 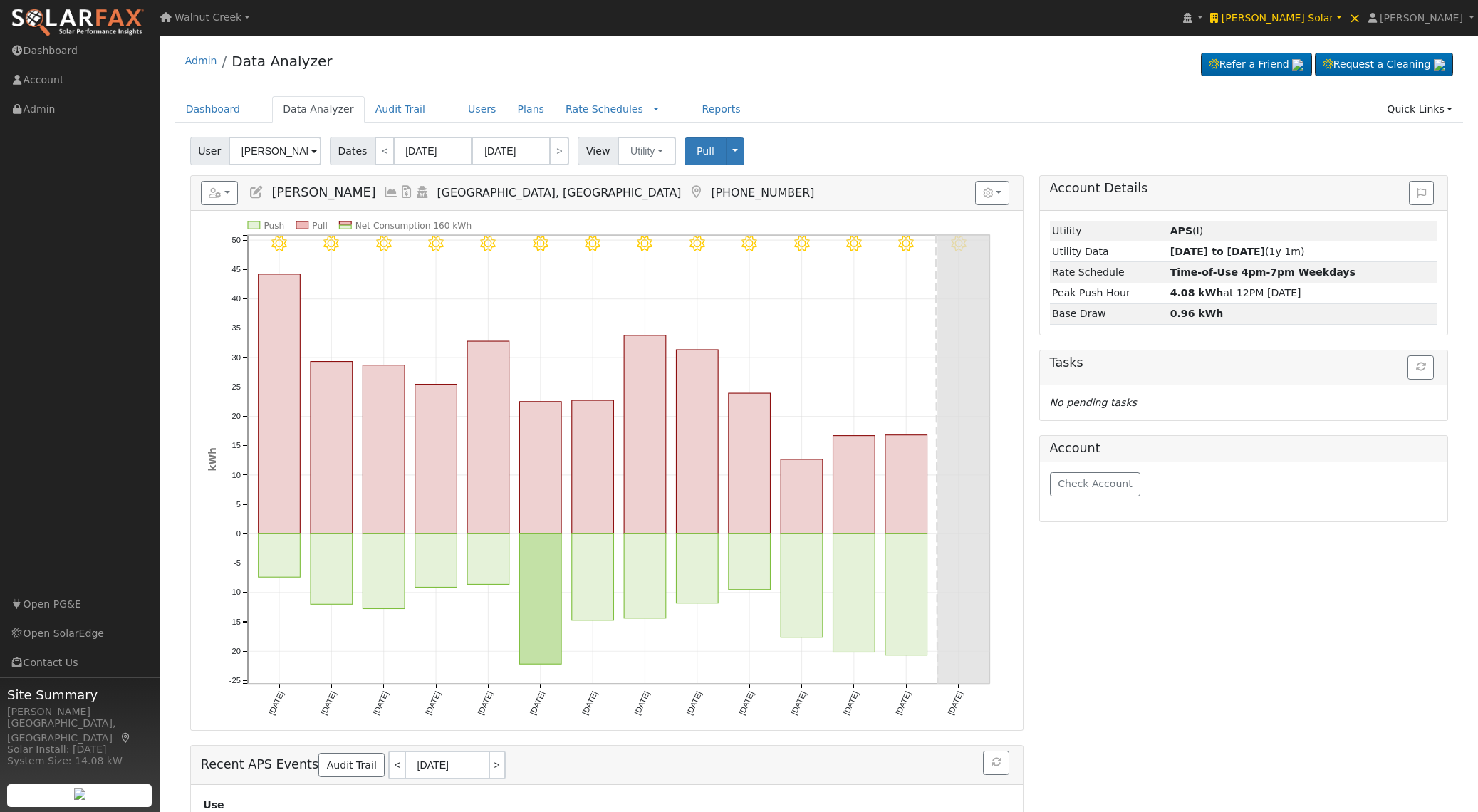 What do you see at coordinates (1384, 65) in the screenshot?
I see `a: Request a Cleaning` at bounding box center [1384, 65].